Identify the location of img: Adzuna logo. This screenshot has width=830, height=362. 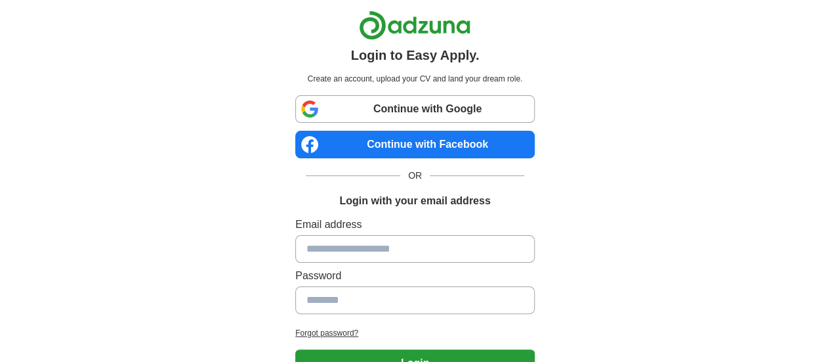
(415, 25).